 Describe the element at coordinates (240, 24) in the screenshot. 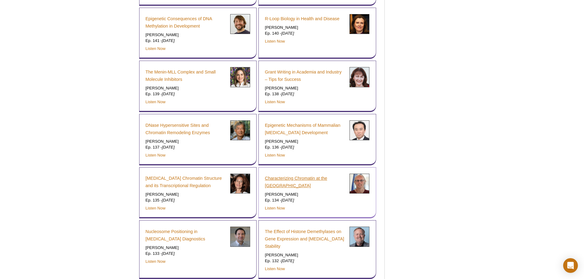

I see `img: Maxim Greenberg` at that location.